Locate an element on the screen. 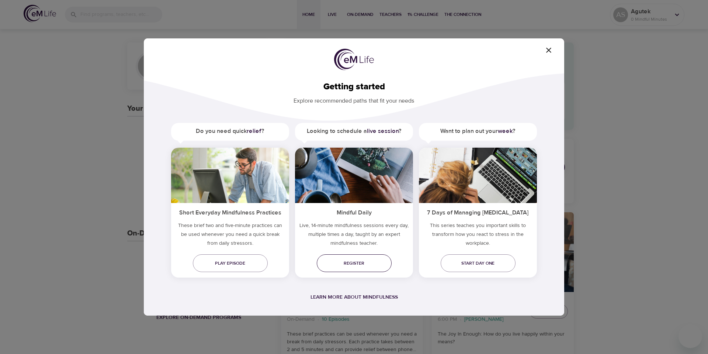 Image resolution: width=708 pixels, height=354 pixels. h2: Getting started is located at coordinates (354, 87).